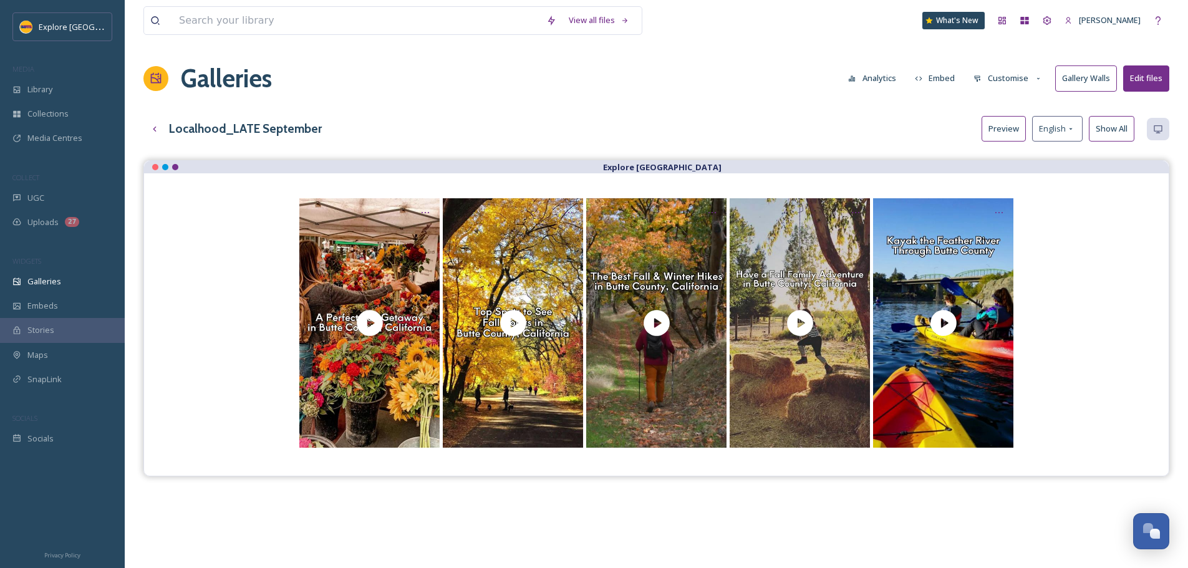  Describe the element at coordinates (36, 198) in the screenshot. I see `span: UGC` at that location.